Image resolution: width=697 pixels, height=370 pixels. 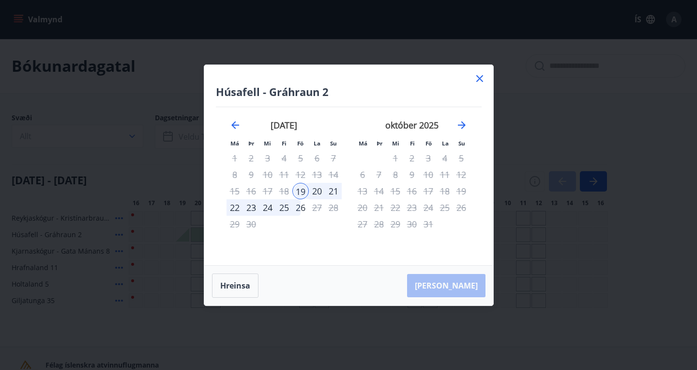 I want to click on td: Not available. fimmtudagur, 11. september 2025, so click(x=284, y=174).